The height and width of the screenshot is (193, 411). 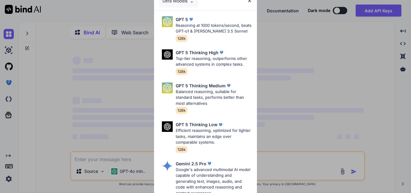 I want to click on p: Top-tier reasoning, outperforms other advanced systems in complex tasks., so click(x=214, y=61).